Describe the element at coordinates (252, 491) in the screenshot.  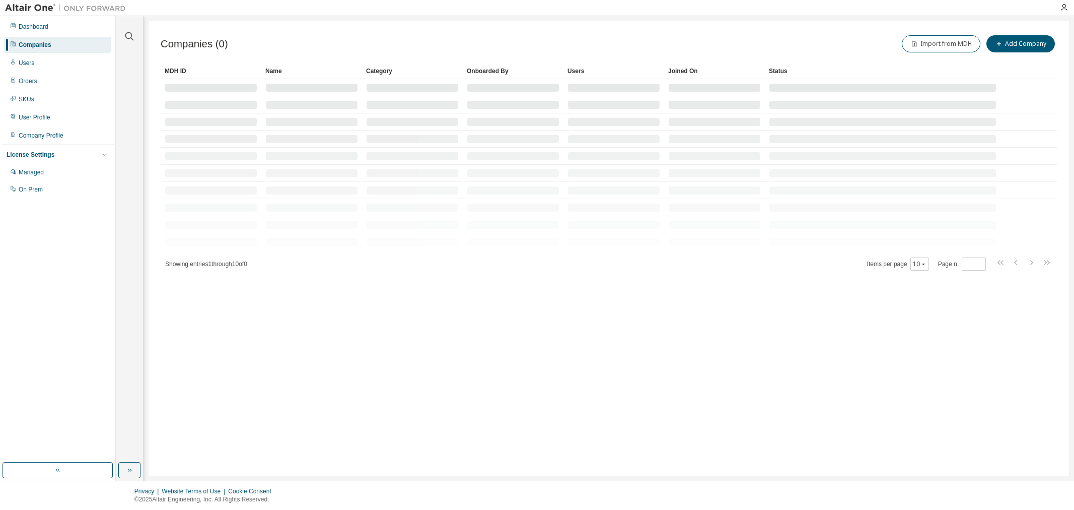
I see `div: Cookie Consent` at that location.